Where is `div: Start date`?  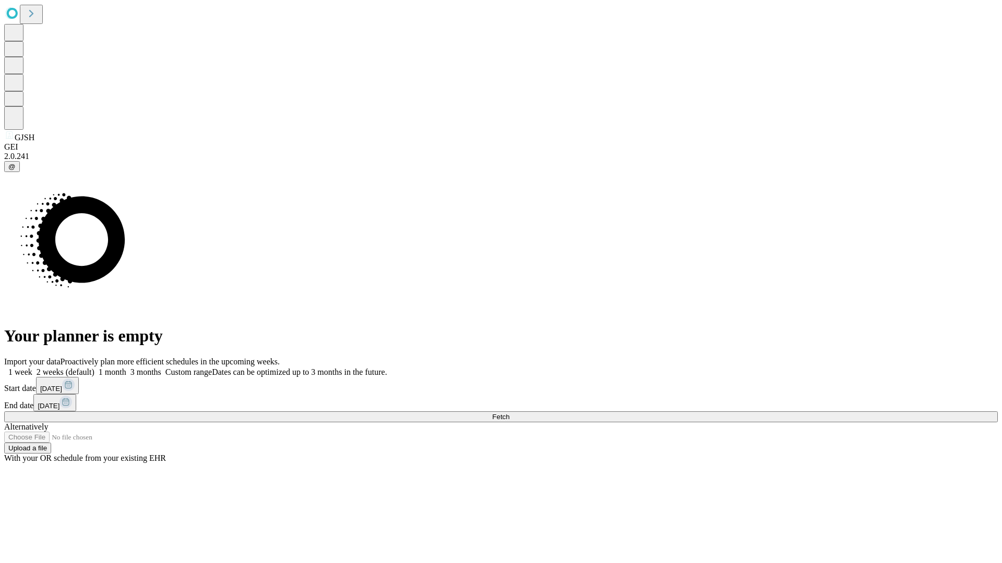 div: Start date is located at coordinates (501, 386).